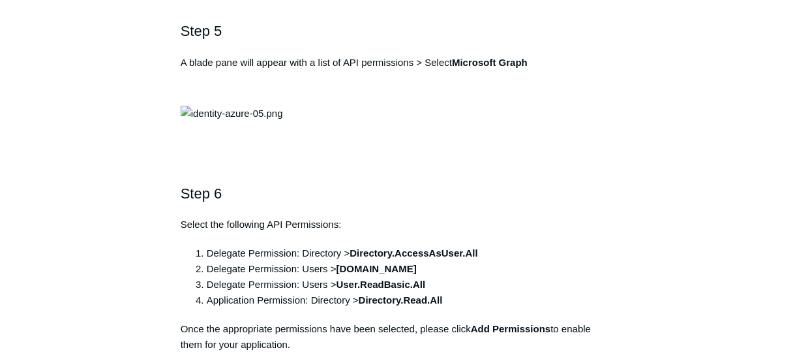 Image resolution: width=793 pixels, height=363 pixels. What do you see at coordinates (397, 224) in the screenshot?
I see `p: Select the following API Permissions:` at bounding box center [397, 224].